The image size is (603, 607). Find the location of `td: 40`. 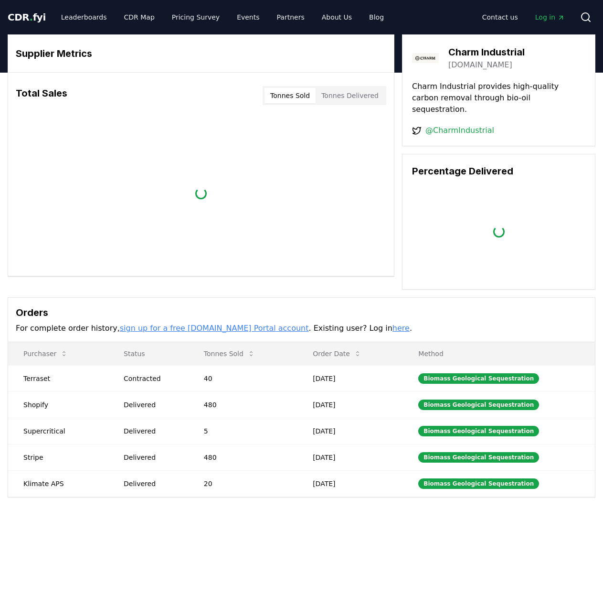

td: 40 is located at coordinates (243, 378).